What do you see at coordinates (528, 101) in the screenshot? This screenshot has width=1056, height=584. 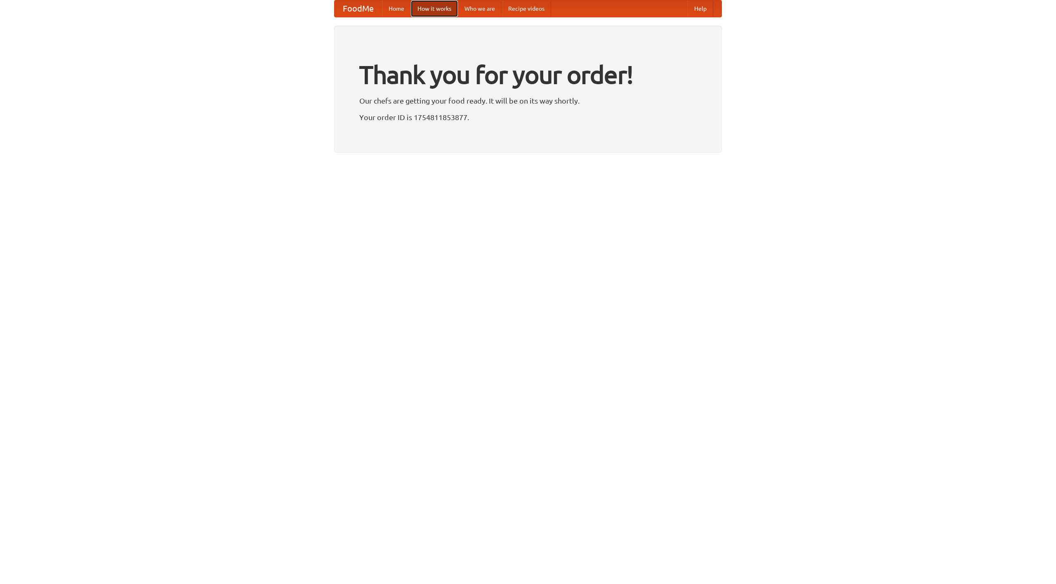 I see `p: Our chefs are getting your food ready. It will be on its way shortly.` at bounding box center [528, 101].